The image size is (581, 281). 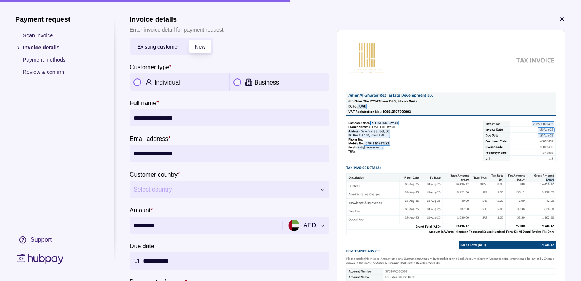 What do you see at coordinates (61, 35) in the screenshot?
I see `p: Scan invoice` at bounding box center [61, 35].